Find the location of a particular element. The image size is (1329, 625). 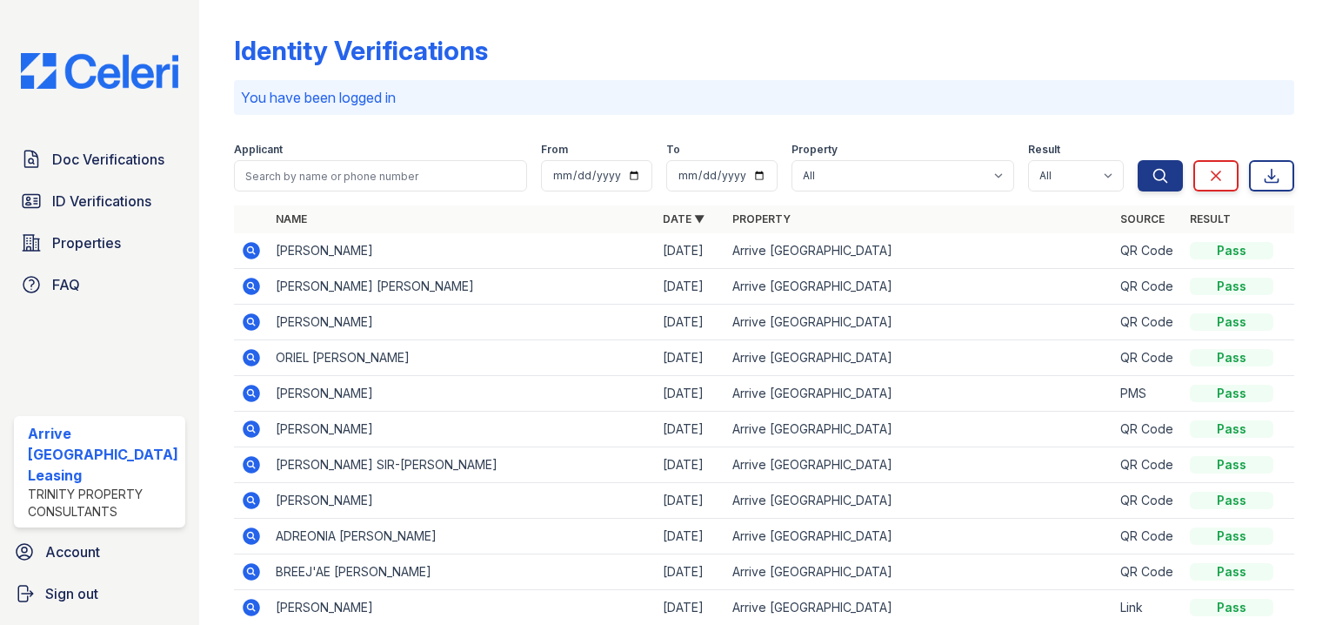

td: PMS is located at coordinates (1148, 393).